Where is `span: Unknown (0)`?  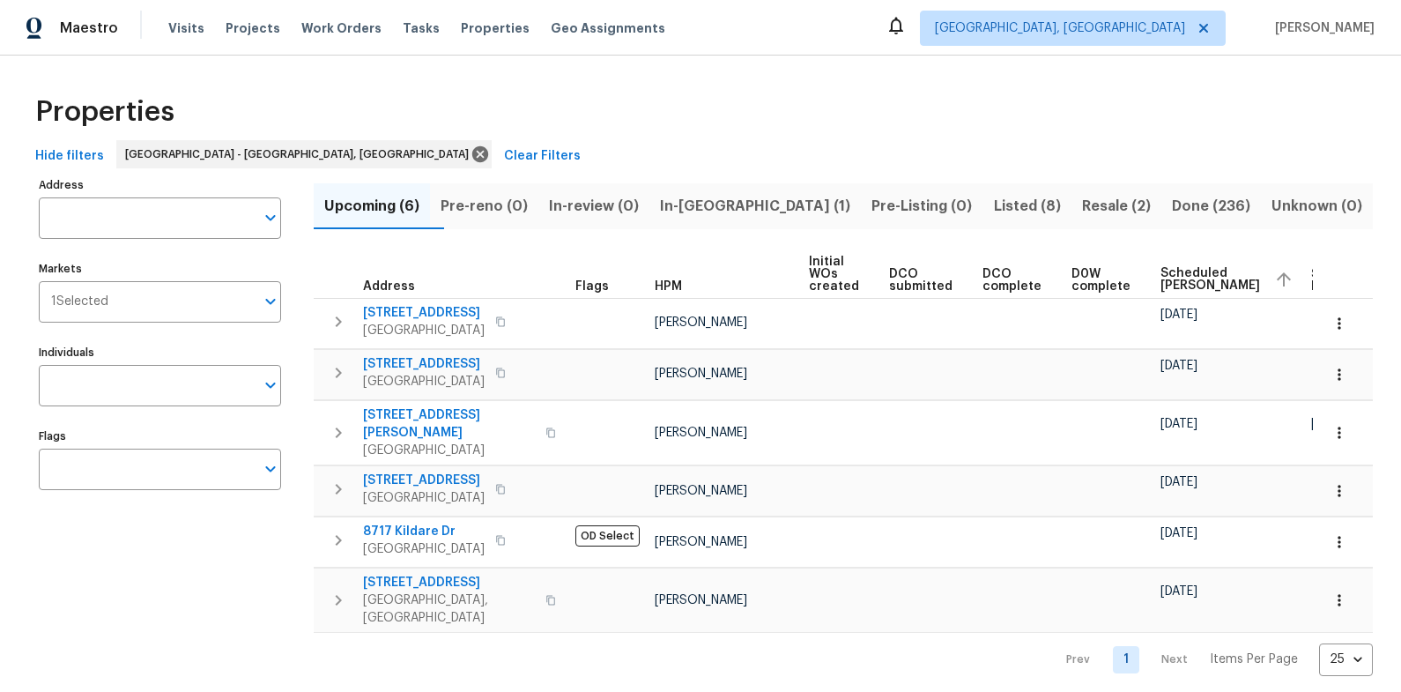
span: Unknown (0) is located at coordinates (1317, 206).